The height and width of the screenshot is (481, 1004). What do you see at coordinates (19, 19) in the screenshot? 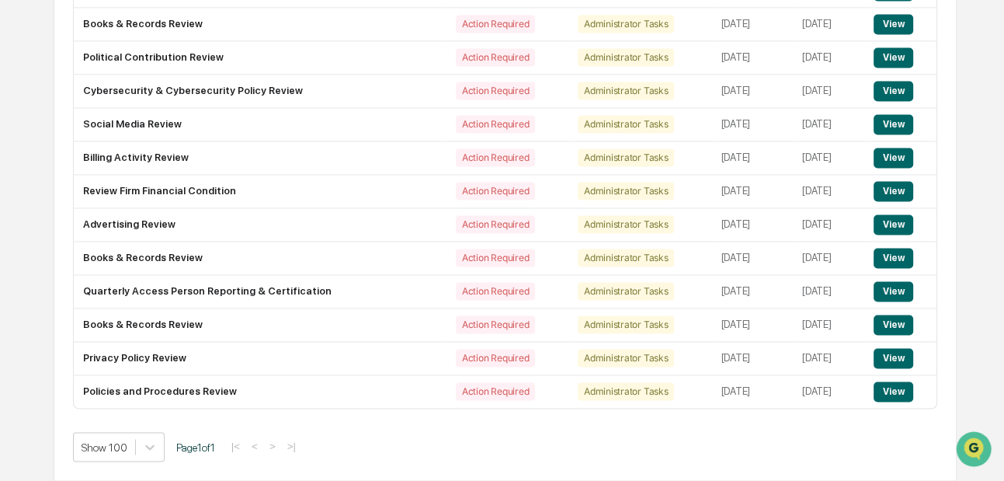
I see `img: f2157a4c-a0d3-4daa-907e-bb6f0de503a5-1751232295721` at bounding box center [19, 19].